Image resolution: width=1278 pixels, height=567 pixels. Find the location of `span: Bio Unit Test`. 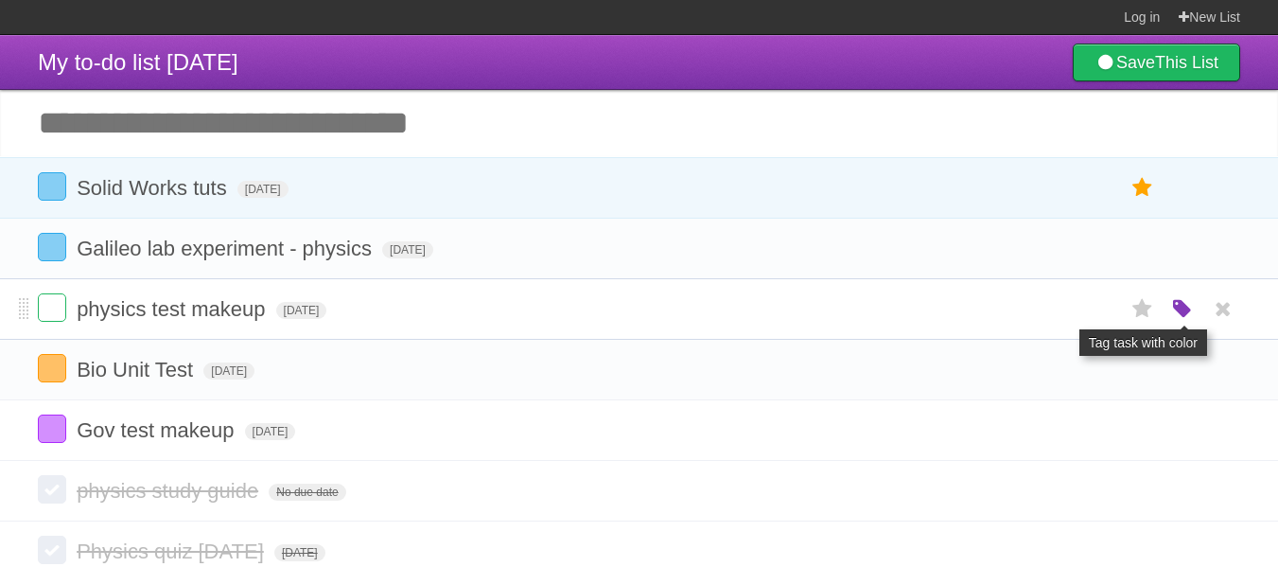

span: Bio Unit Test is located at coordinates (137, 369).